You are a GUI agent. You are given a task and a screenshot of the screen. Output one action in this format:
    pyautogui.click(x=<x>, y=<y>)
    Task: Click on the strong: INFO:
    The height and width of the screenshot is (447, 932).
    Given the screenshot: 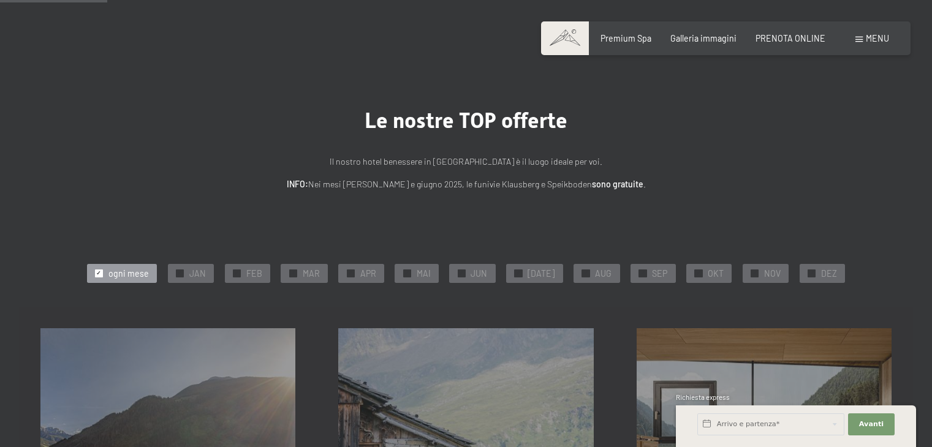 What is the action you would take?
    pyautogui.click(x=297, y=184)
    